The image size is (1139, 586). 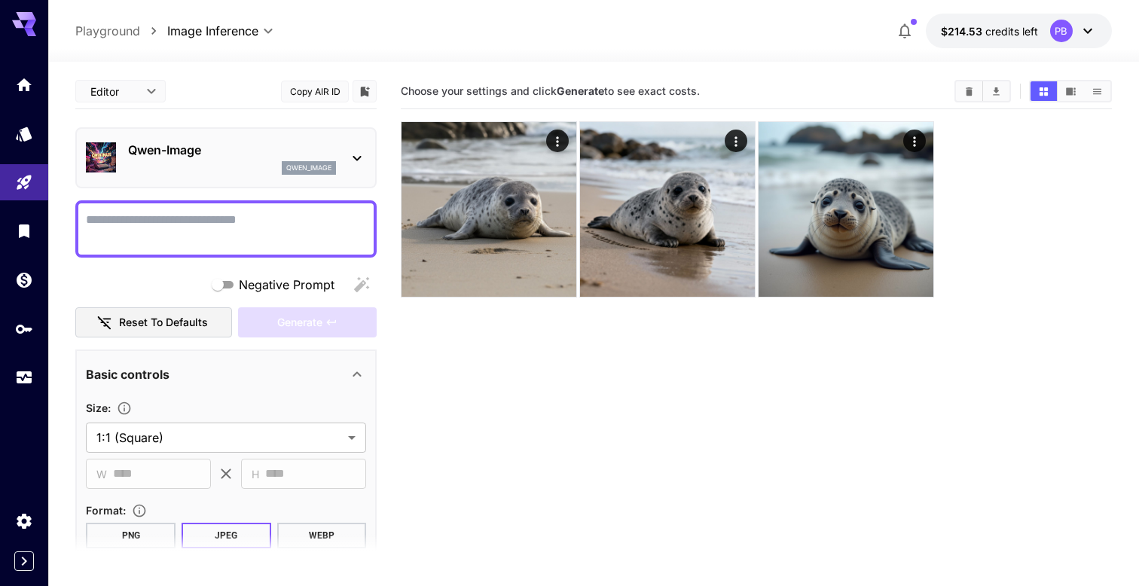 What do you see at coordinates (24, 377) in the screenshot?
I see `div: Usage` at bounding box center [24, 377].